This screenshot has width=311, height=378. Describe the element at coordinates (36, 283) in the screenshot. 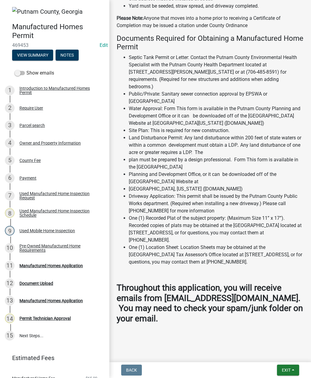

I see `div: Document Upload` at that location.